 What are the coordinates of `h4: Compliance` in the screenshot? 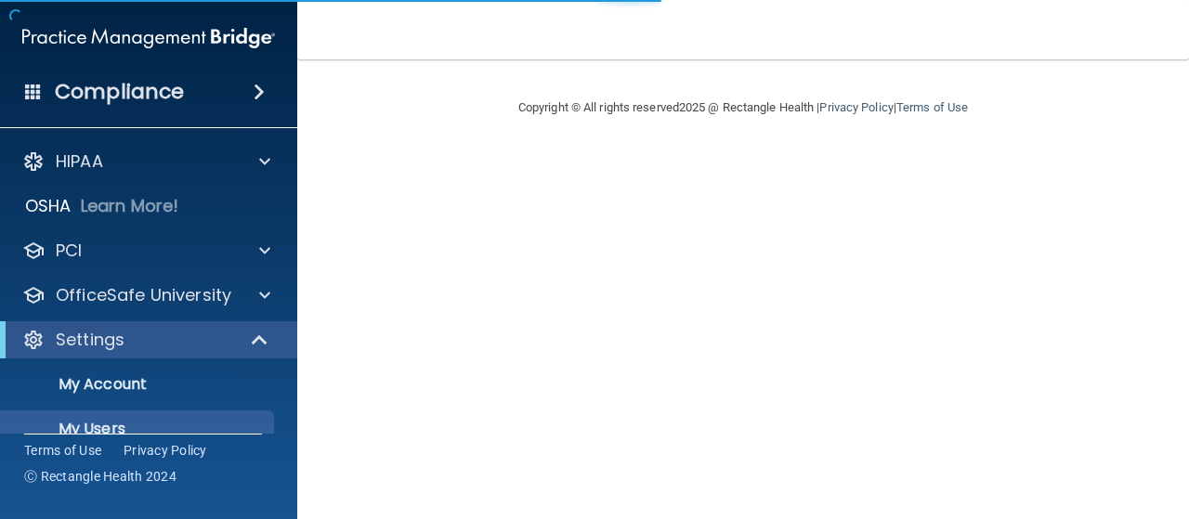 It's located at (119, 92).